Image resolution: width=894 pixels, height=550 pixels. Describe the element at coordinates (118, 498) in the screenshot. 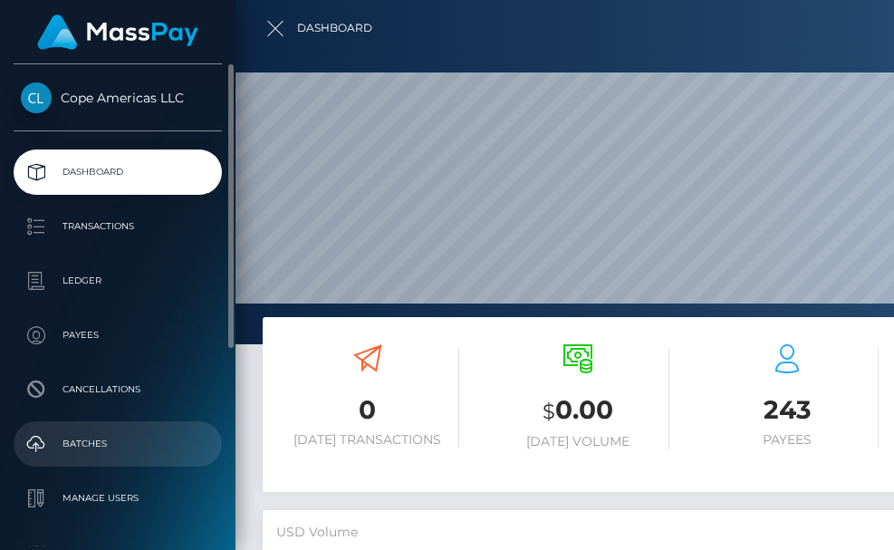

I see `a: Manage Users` at that location.